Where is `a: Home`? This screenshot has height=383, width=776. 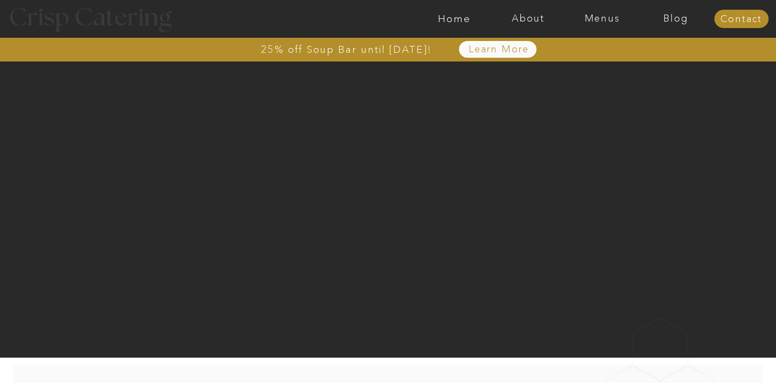
a: Home is located at coordinates (454, 19).